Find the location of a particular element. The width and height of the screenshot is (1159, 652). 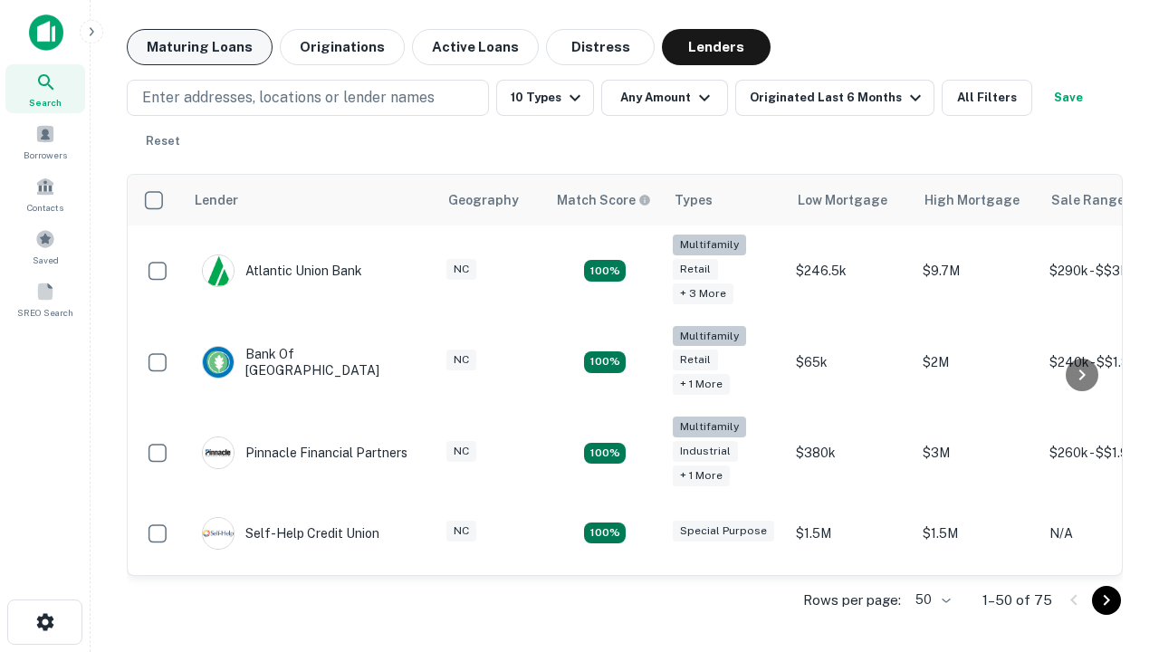

td: $380k is located at coordinates (850, 453).